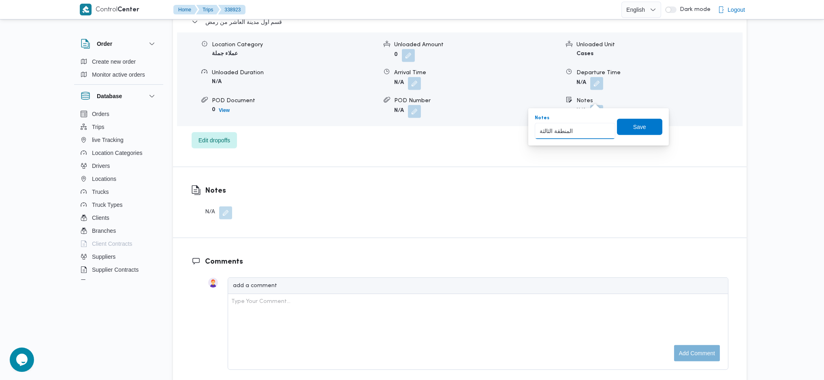 Image resolution: width=824 pixels, height=380 pixels. I want to click on button: Locations, so click(119, 179).